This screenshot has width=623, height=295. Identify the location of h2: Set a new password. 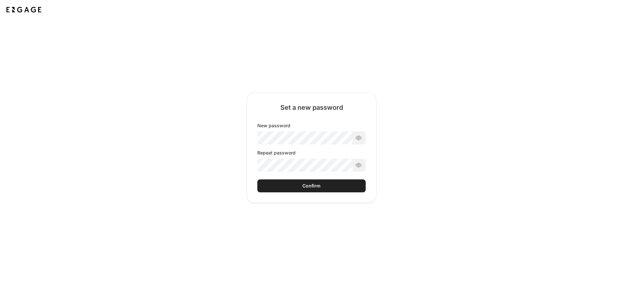
(311, 108).